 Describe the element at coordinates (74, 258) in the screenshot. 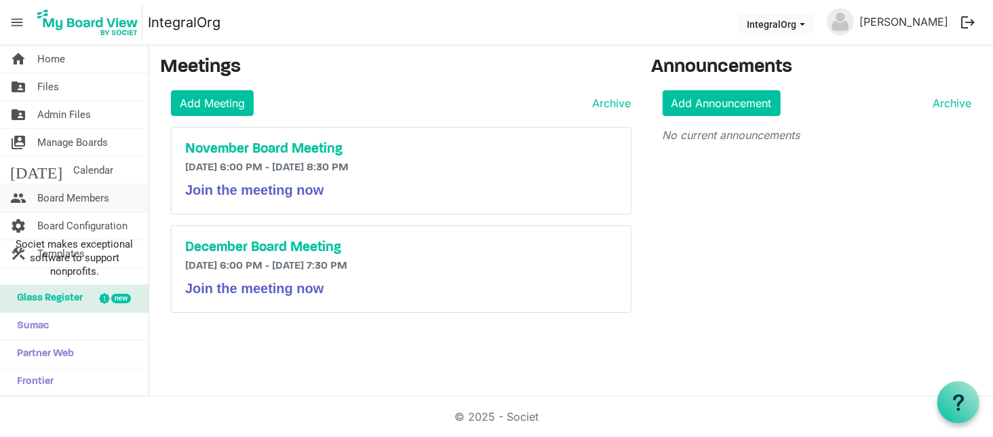

I see `span: Societ makes exceptional software to support nonprofits.` at that location.